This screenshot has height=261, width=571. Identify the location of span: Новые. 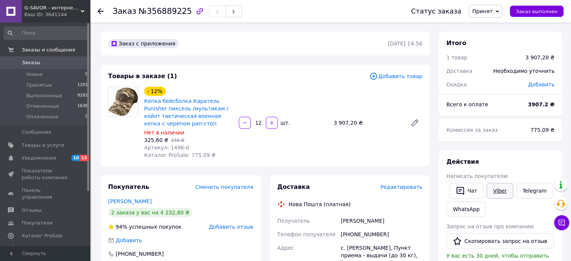
(35, 74).